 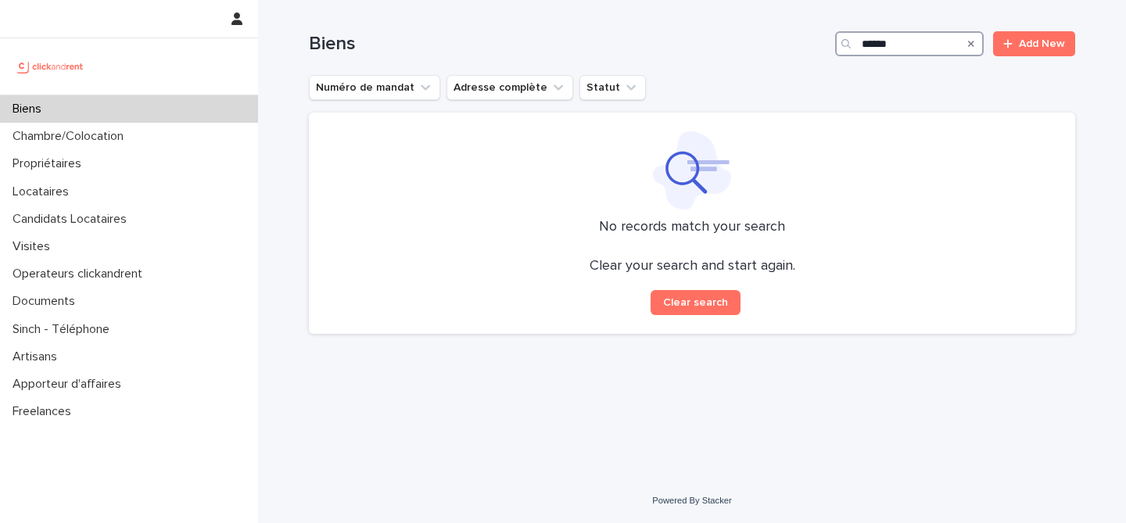 I want to click on span: Add New, so click(x=1042, y=44).